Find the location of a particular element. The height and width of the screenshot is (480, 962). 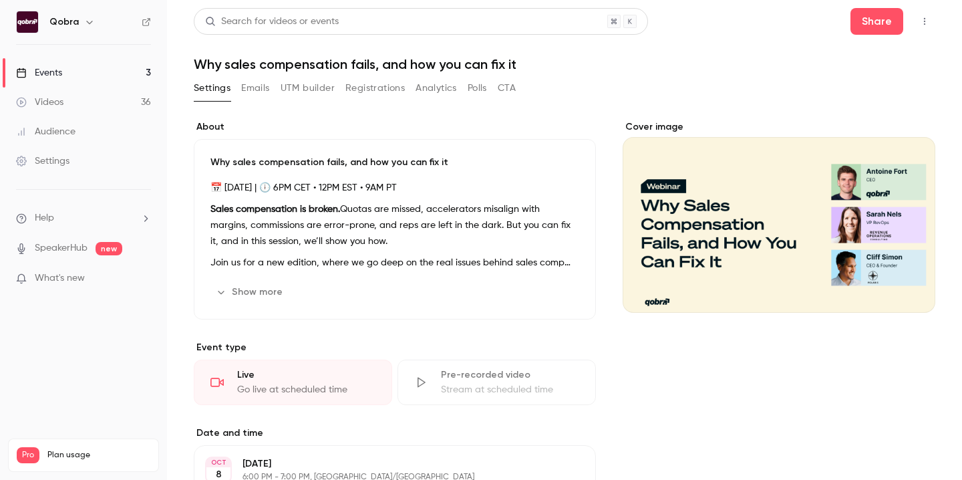

label: About is located at coordinates (395, 127).